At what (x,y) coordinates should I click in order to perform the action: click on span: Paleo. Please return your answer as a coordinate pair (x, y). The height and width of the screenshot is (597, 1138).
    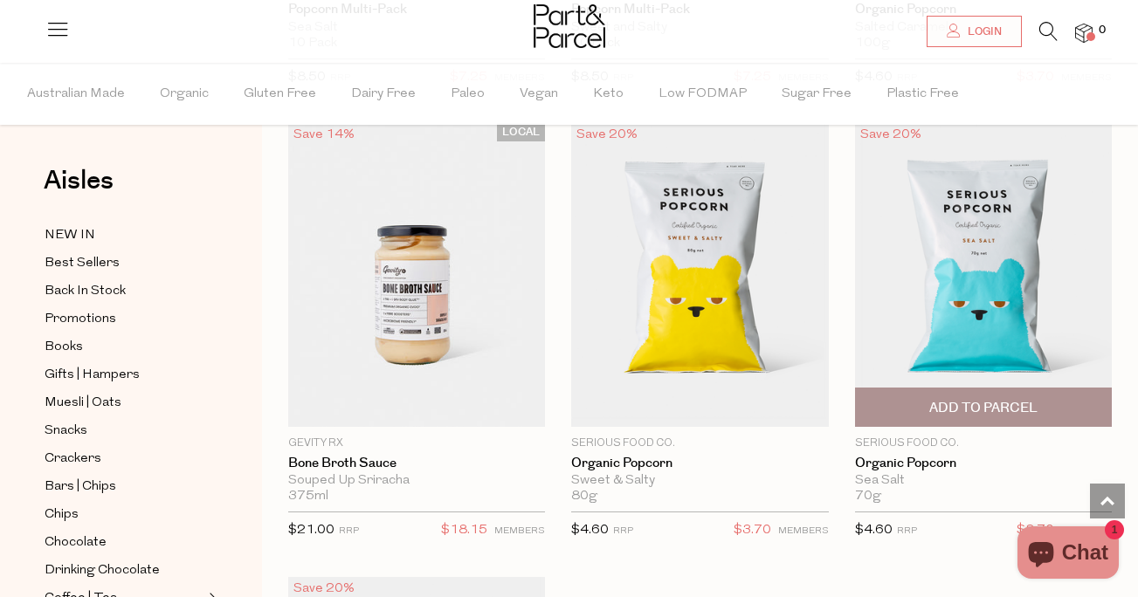
    Looking at the image, I should click on (467, 94).